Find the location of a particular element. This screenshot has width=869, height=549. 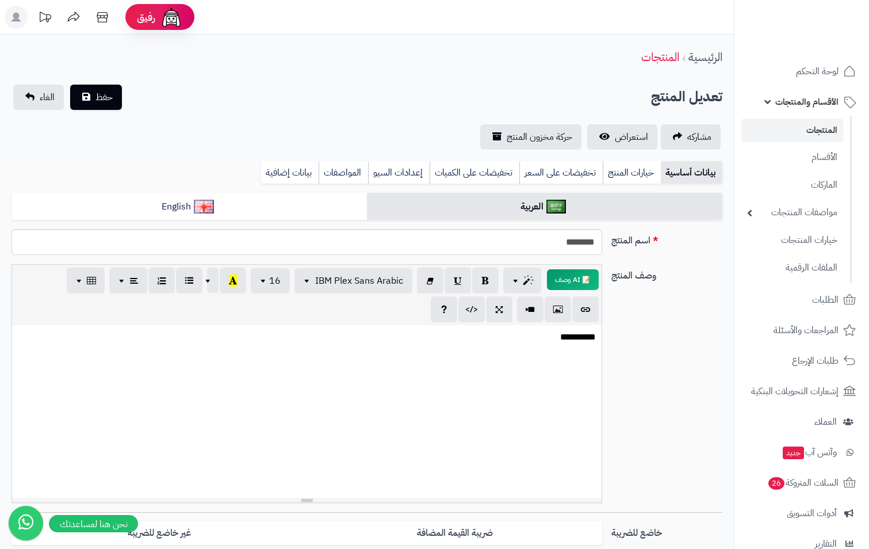

a: العربية is located at coordinates (545, 206).